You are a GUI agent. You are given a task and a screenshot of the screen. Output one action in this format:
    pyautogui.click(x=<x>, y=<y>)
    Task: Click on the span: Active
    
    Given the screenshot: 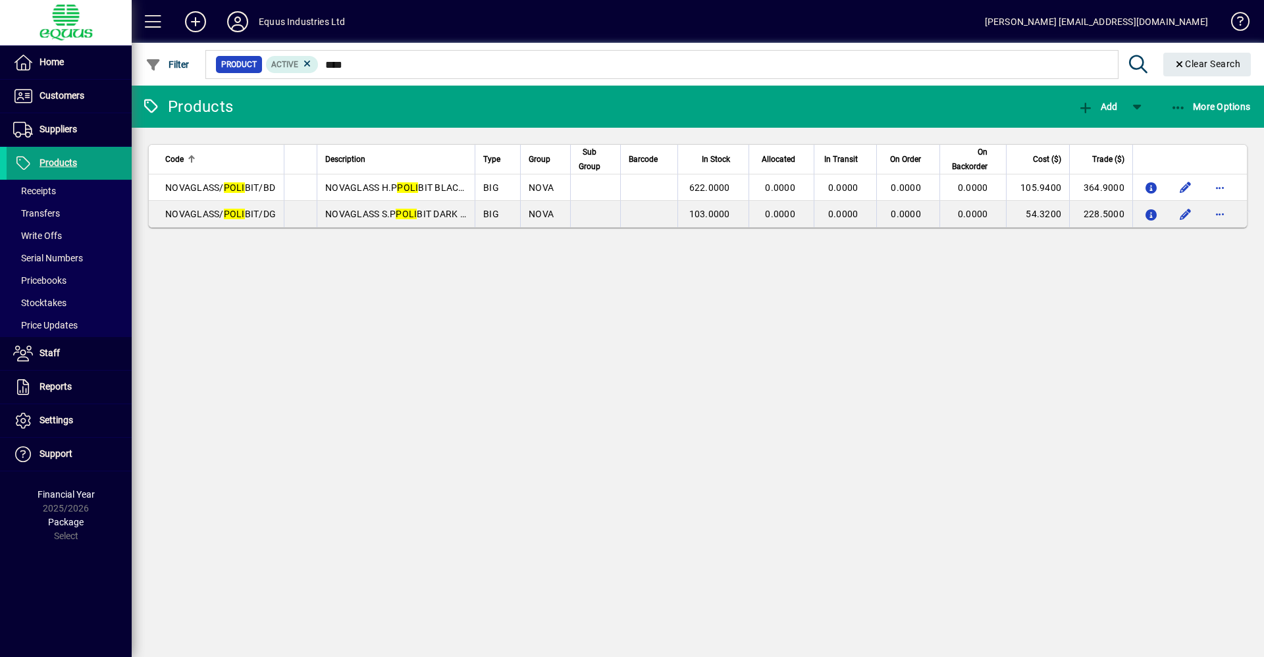 What is the action you would take?
    pyautogui.click(x=284, y=65)
    